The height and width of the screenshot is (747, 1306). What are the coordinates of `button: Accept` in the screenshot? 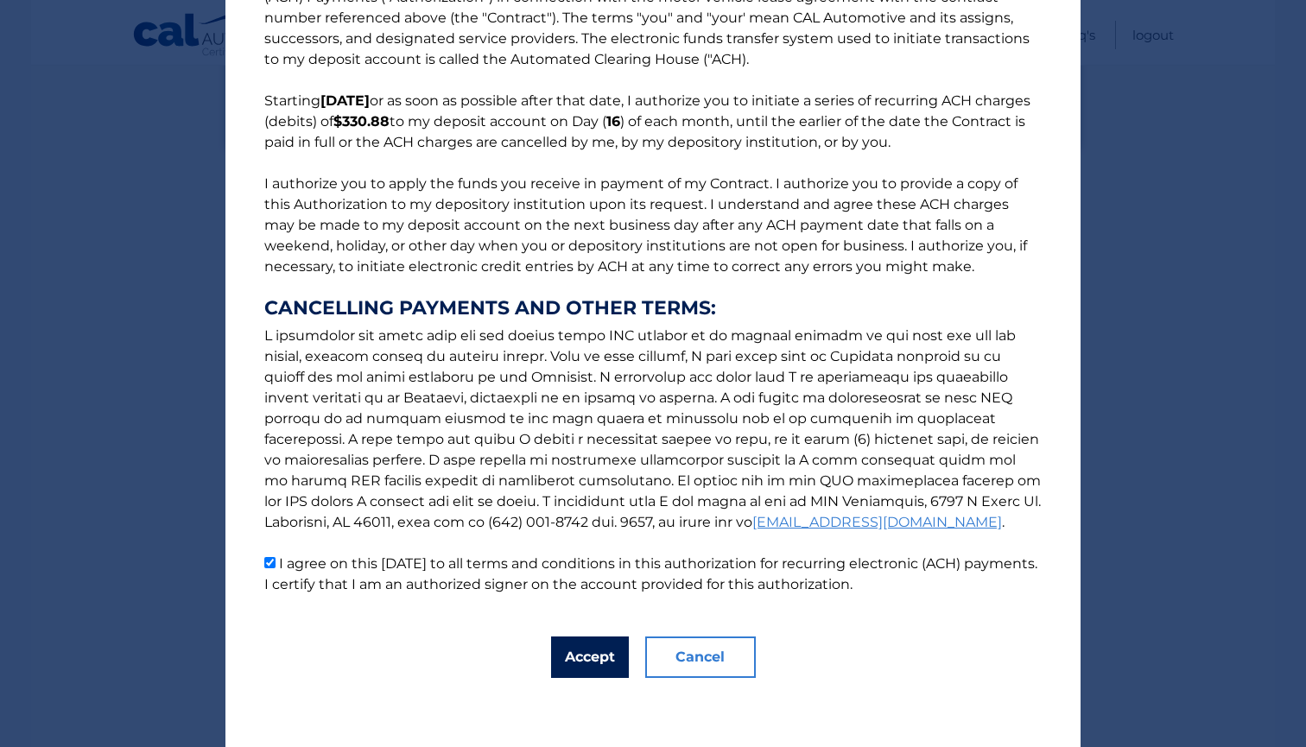 It's located at (590, 657).